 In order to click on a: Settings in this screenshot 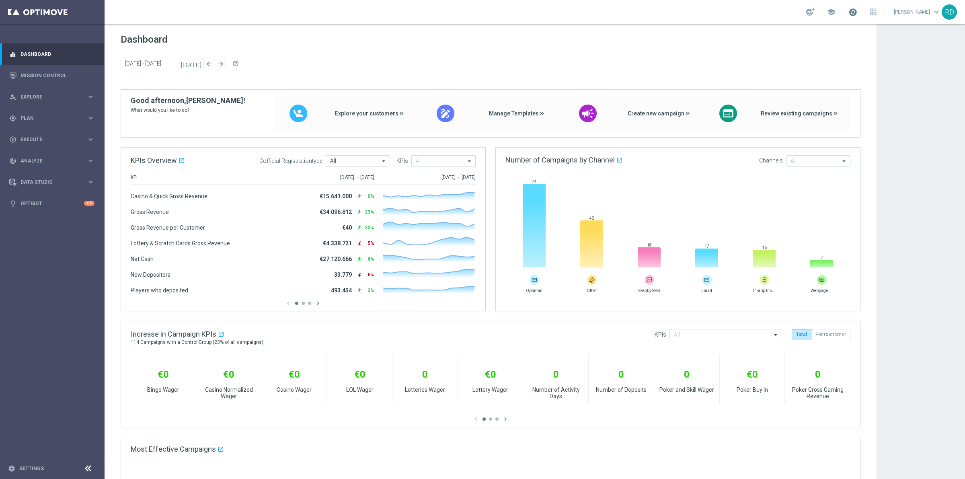, I will do `click(31, 468)`.